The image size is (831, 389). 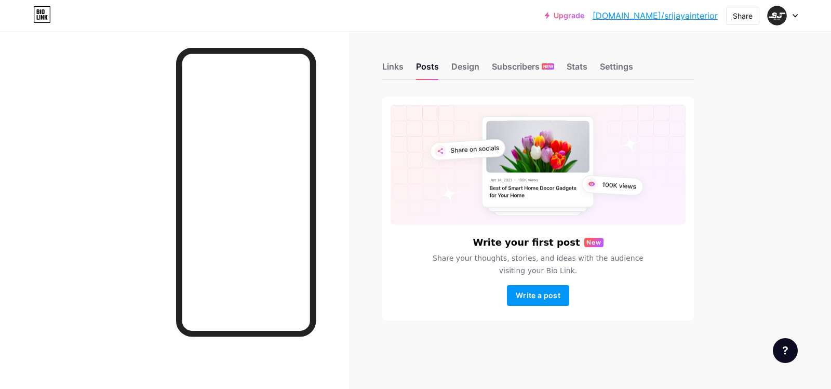 I want to click on span: NEW, so click(x=548, y=66).